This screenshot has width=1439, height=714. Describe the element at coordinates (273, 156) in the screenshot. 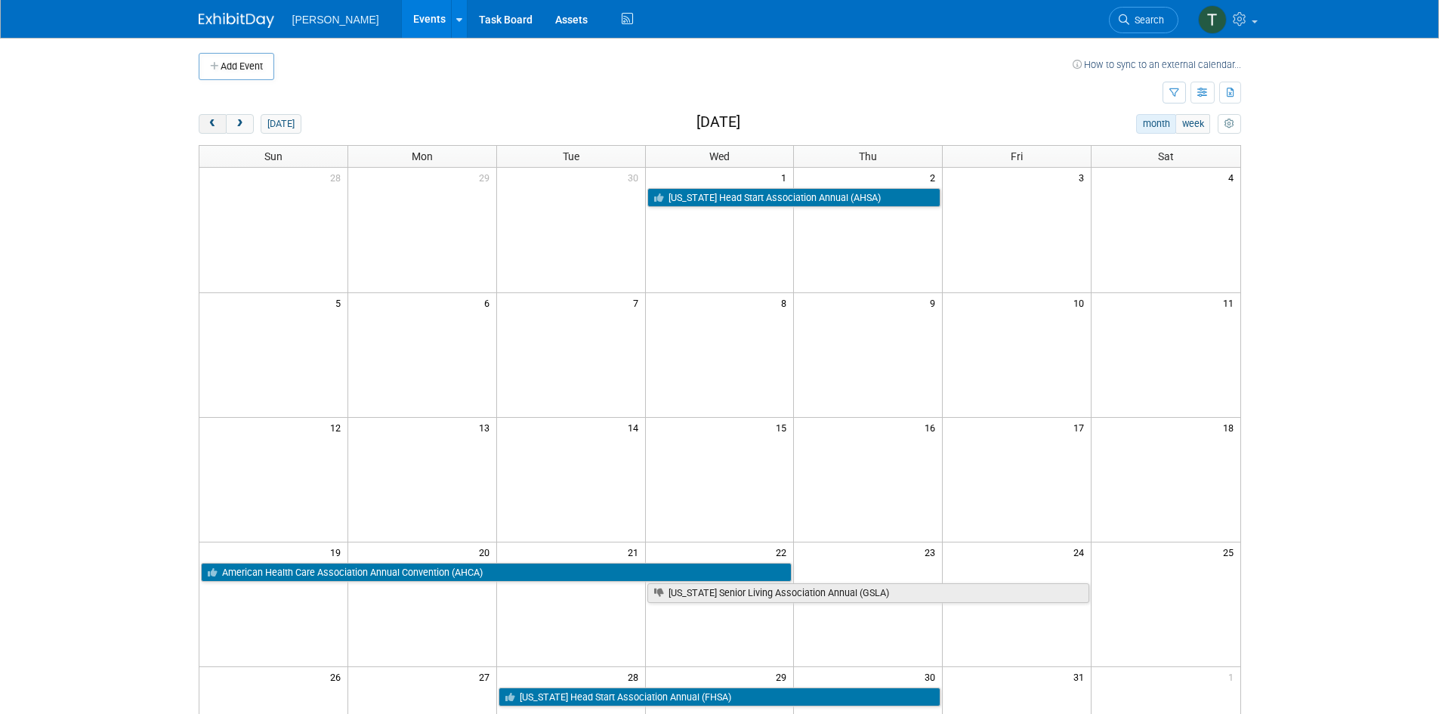

I see `span: Sun` at that location.